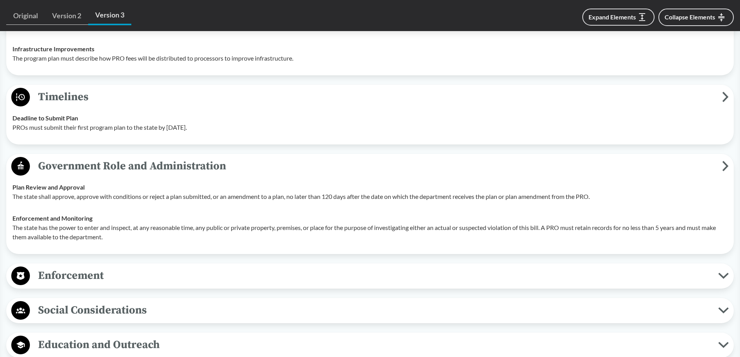 Image resolution: width=740 pixels, height=357 pixels. I want to click on button: Education and Outreach, so click(370, 345).